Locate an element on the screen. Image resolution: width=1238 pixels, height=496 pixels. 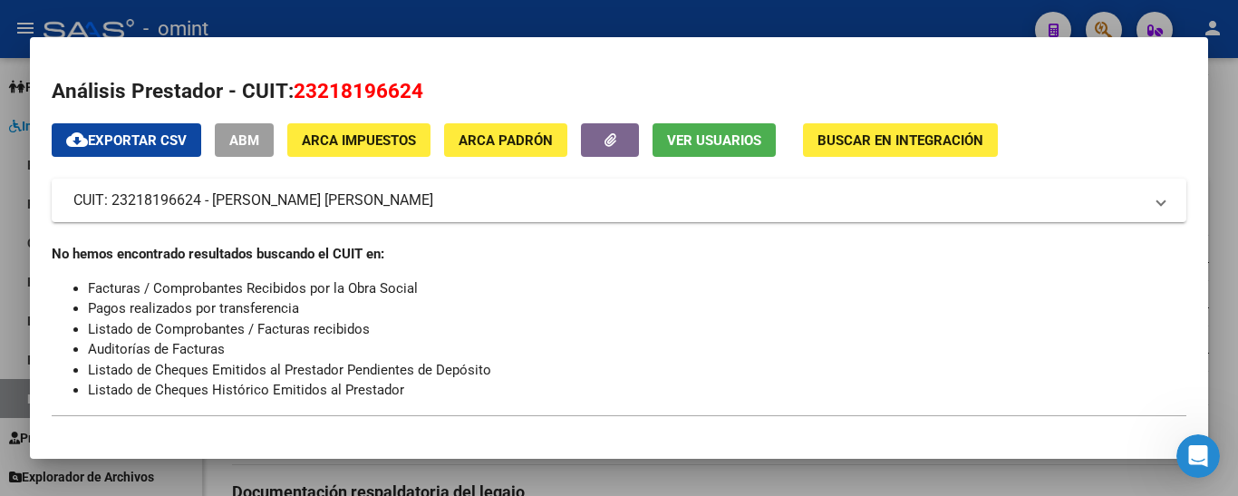
li: Listado de Cheques Emitidos al Prestador Pendientes de Depósito is located at coordinates (637, 370).